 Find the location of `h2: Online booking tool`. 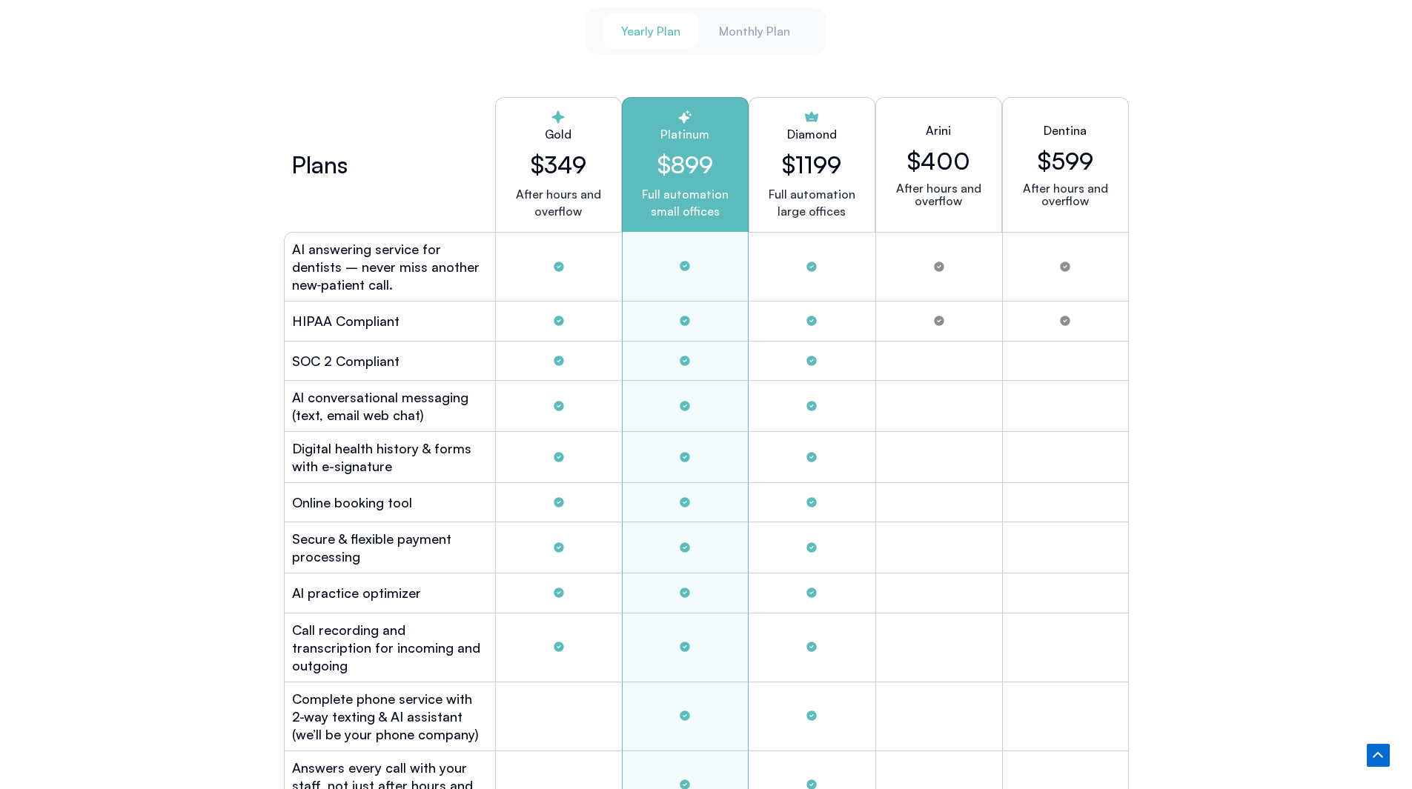

h2: Online booking tool is located at coordinates (352, 502).